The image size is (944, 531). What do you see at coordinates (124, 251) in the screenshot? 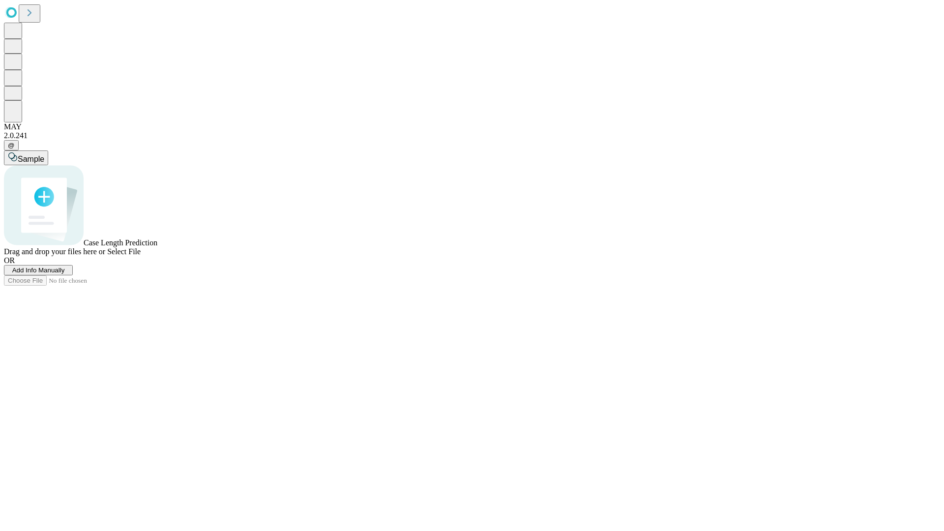
I see `span: Select File` at bounding box center [124, 251].